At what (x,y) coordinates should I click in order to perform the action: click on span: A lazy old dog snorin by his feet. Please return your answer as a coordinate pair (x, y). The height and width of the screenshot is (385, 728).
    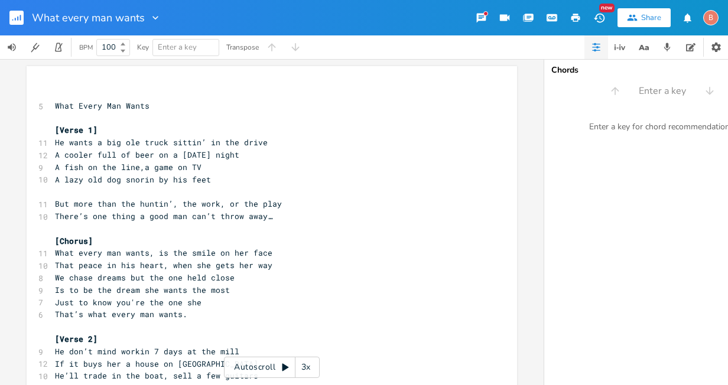
    Looking at the image, I should click on (133, 180).